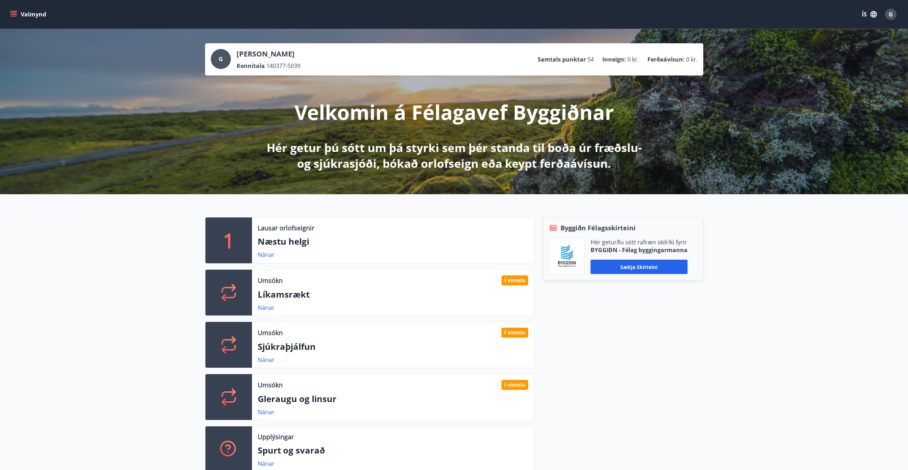 The width and height of the screenshot is (908, 470). Describe the element at coordinates (229, 240) in the screenshot. I see `p: 1` at that location.